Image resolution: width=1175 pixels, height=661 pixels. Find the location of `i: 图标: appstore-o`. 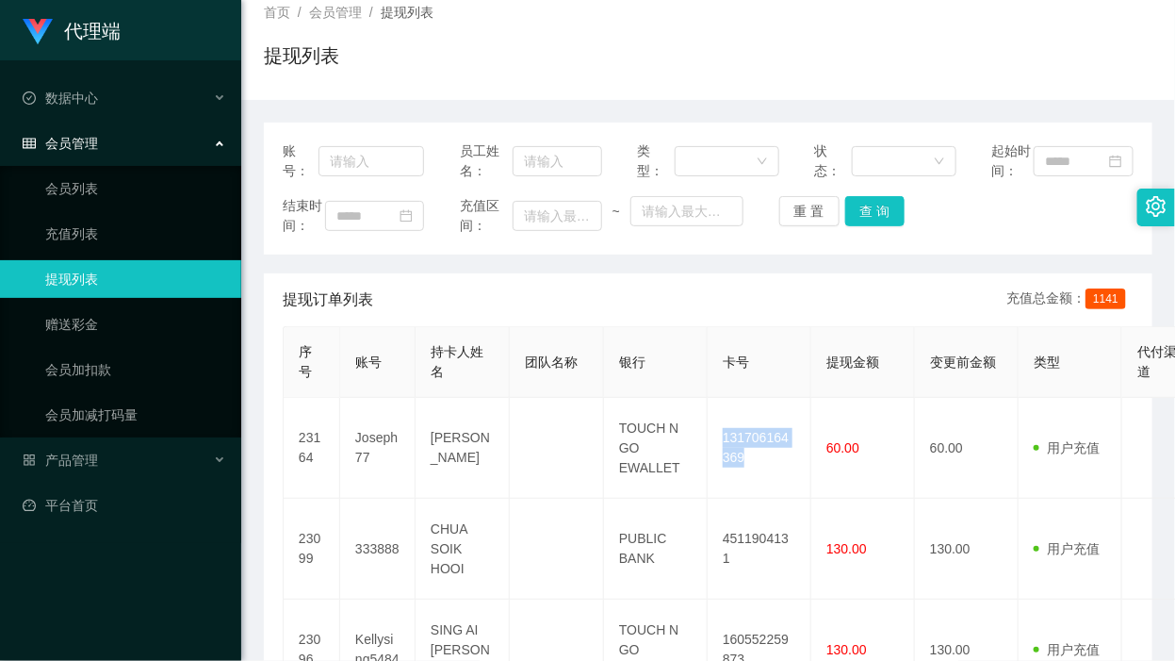

i: 图标: appstore-o is located at coordinates (29, 460).